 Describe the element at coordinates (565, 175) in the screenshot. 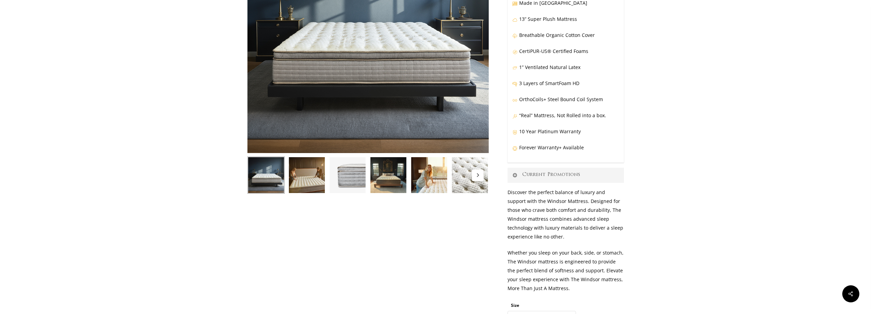

I see `a: Current Promotions` at that location.